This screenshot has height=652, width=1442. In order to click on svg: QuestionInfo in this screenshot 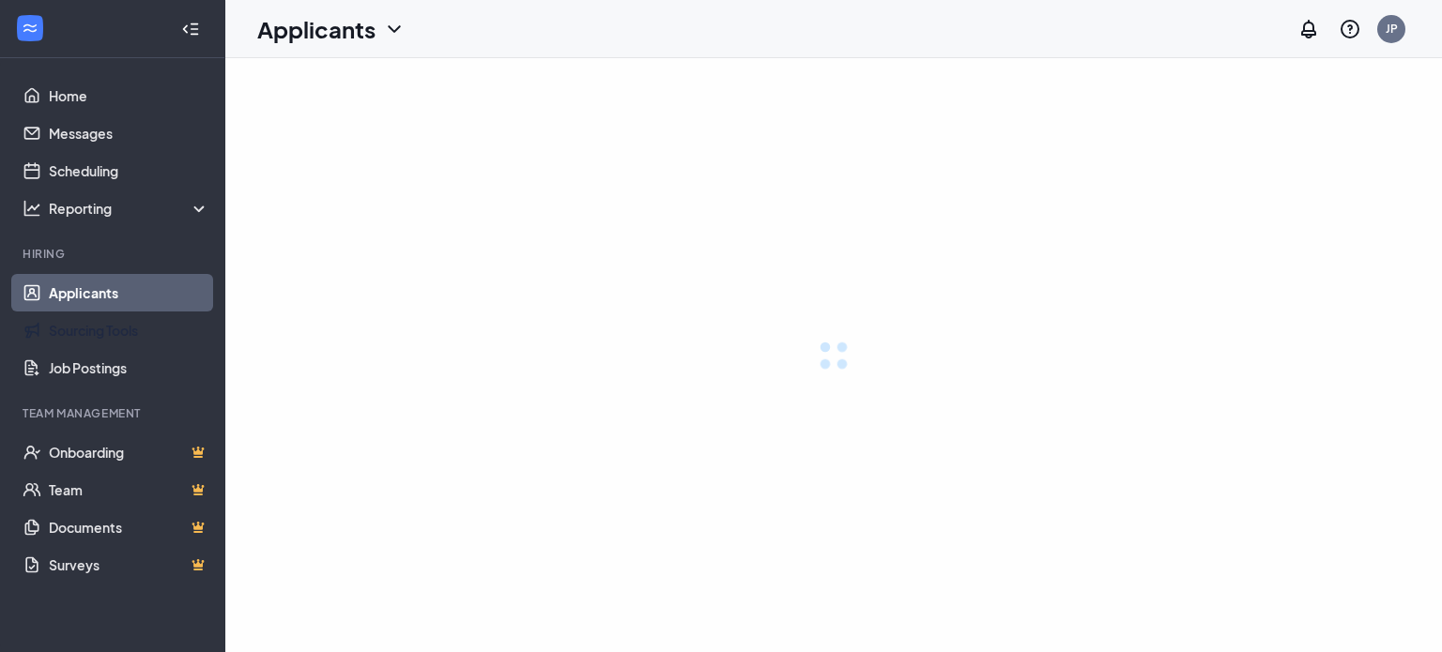, I will do `click(1350, 29)`.